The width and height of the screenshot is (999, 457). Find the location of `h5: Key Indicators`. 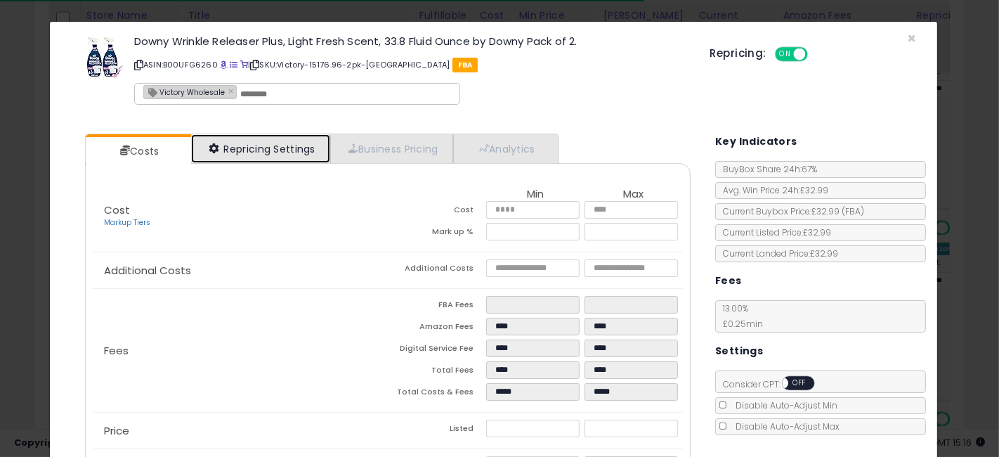

h5: Key Indicators is located at coordinates (756, 141).